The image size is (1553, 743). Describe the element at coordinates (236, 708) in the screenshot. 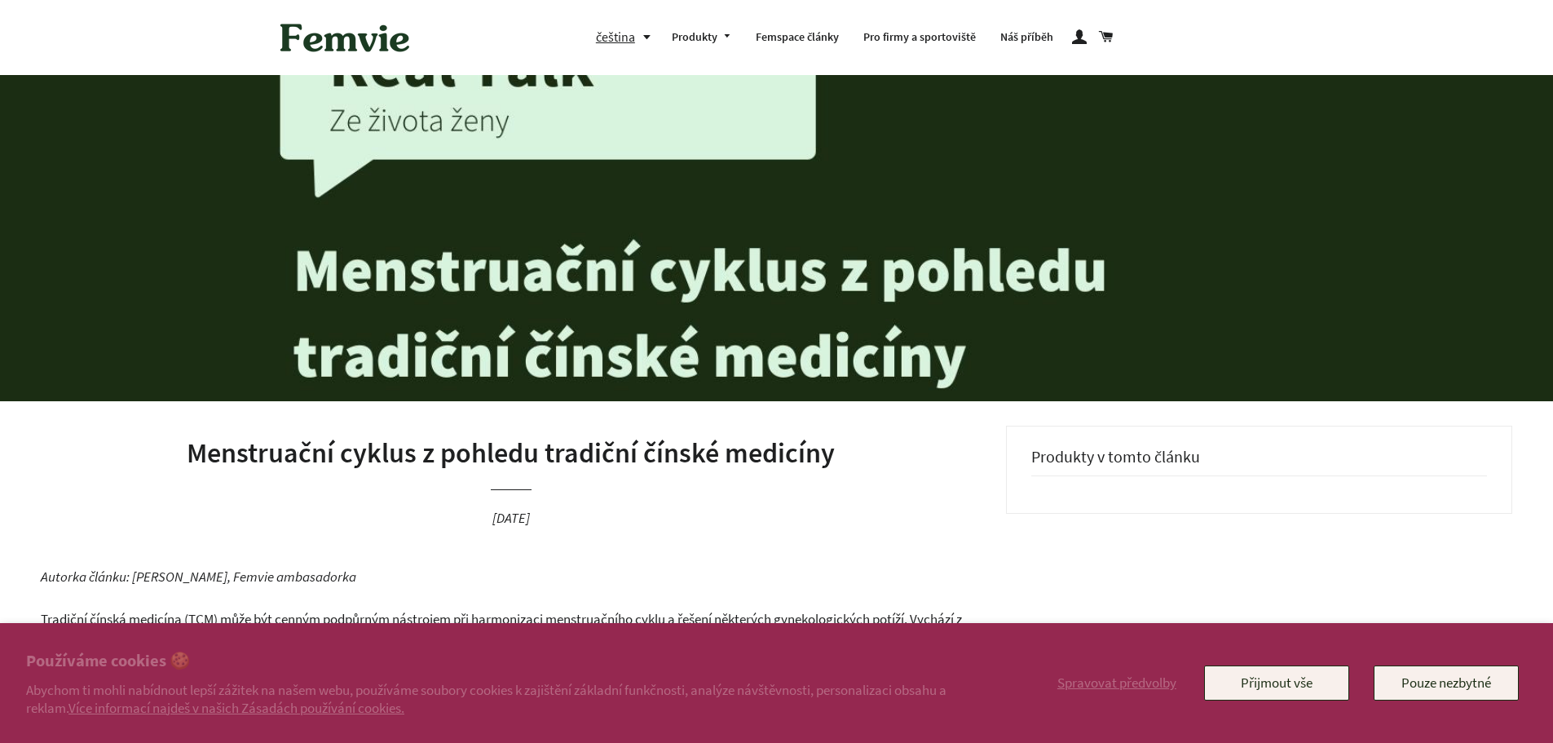

I see `a: Více informací najdeš v našich Zásadách používání cookies.` at that location.